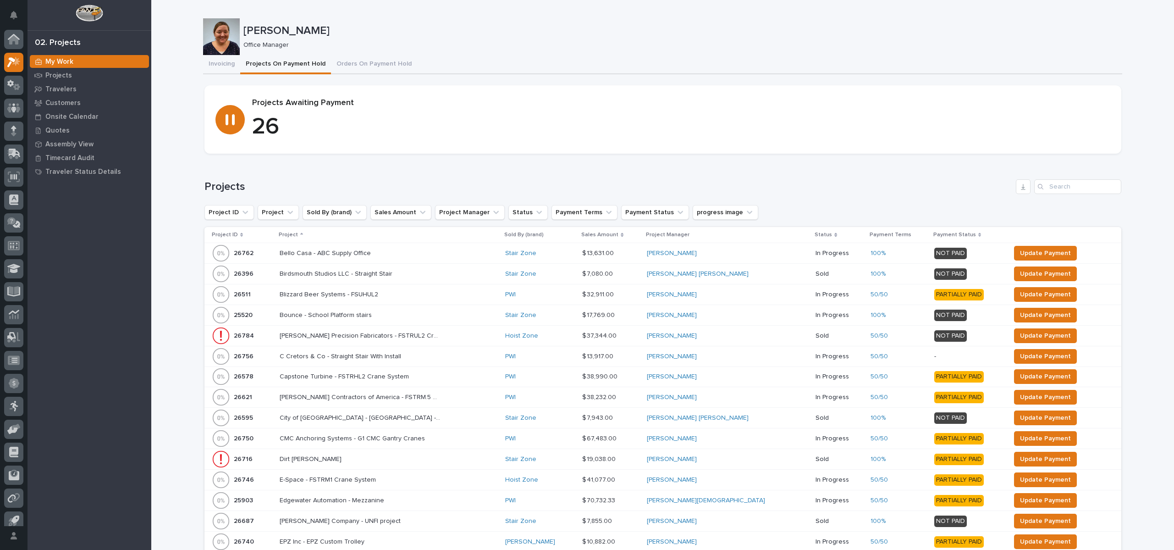 This screenshot has height=550, width=1174. Describe the element at coordinates (955, 235) in the screenshot. I see `p: Payment Status` at that location.